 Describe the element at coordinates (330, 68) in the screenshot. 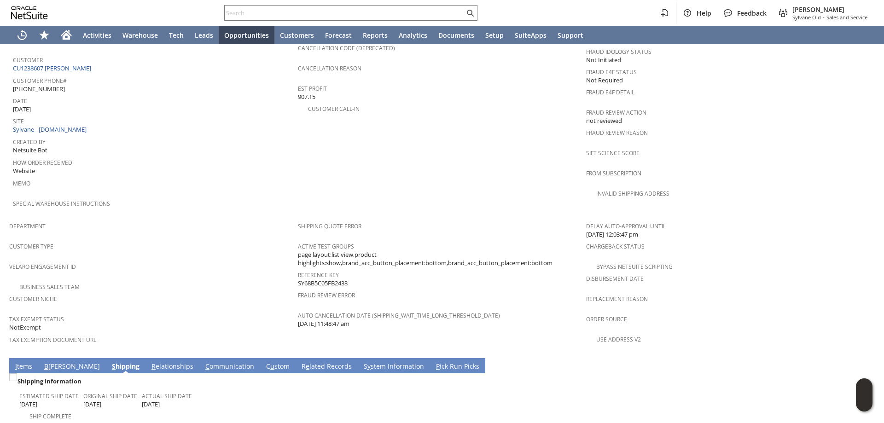

I see `a: Cancellation Reason` at that location.